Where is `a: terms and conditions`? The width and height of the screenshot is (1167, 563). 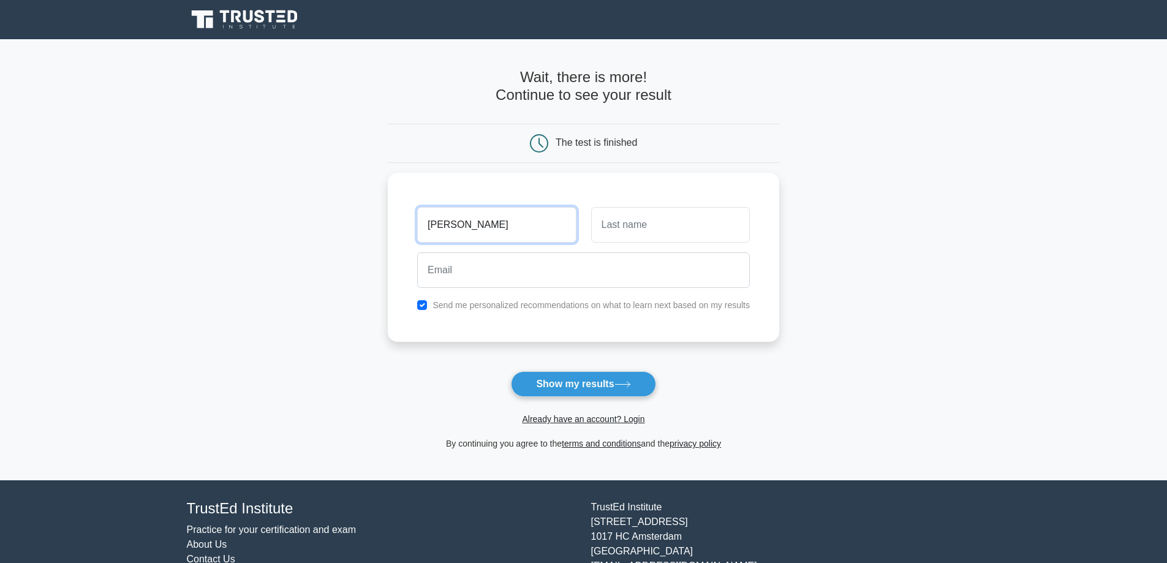
a: terms and conditions is located at coordinates (601, 444).